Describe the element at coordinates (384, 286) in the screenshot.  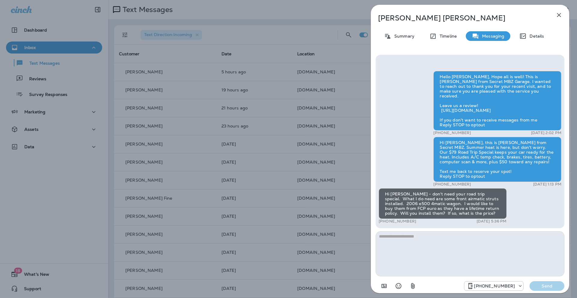
I see `button: Add in a premade template` at that location.